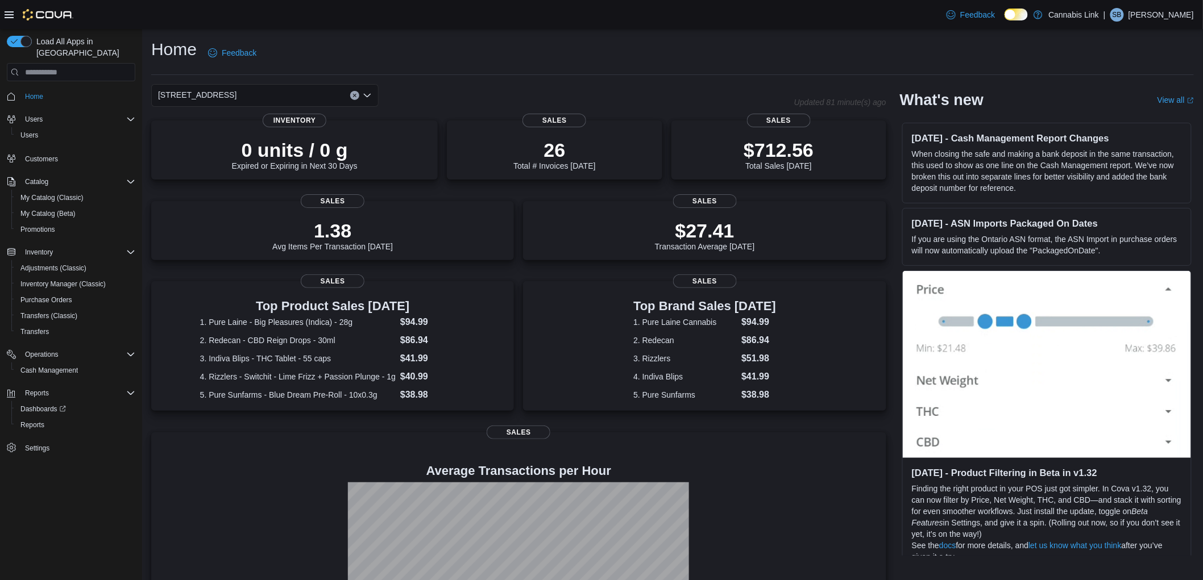 This screenshot has height=580, width=1203. Describe the element at coordinates (295, 150) in the screenshot. I see `p: 0 units / 0 g` at that location.